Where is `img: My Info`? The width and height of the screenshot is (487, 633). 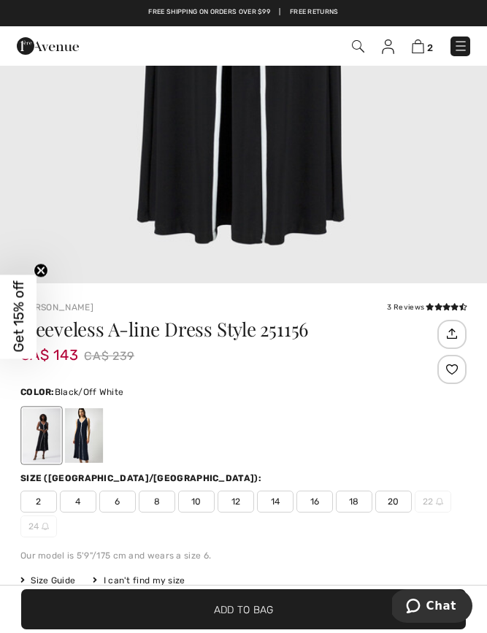 img: My Info is located at coordinates (388, 47).